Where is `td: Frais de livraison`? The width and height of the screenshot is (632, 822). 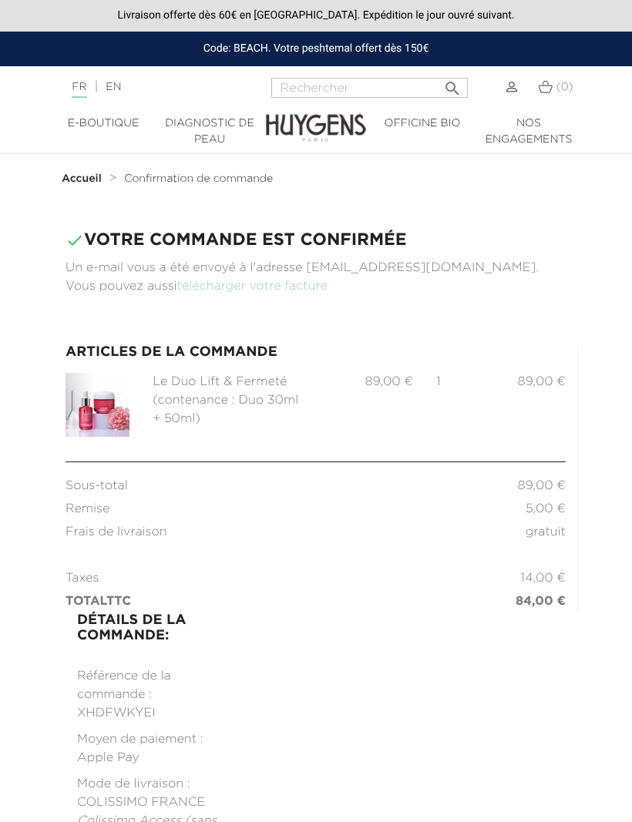
td: Frais de livraison is located at coordinates (233, 532).